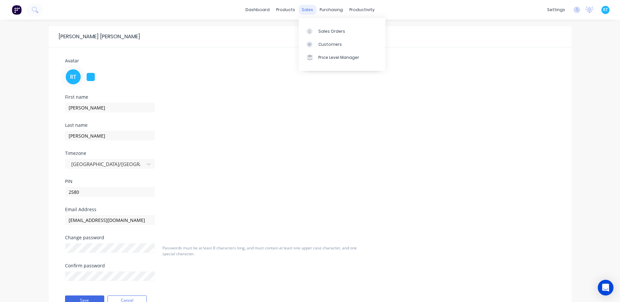 This screenshot has height=302, width=620. I want to click on div: productivity, so click(362, 10).